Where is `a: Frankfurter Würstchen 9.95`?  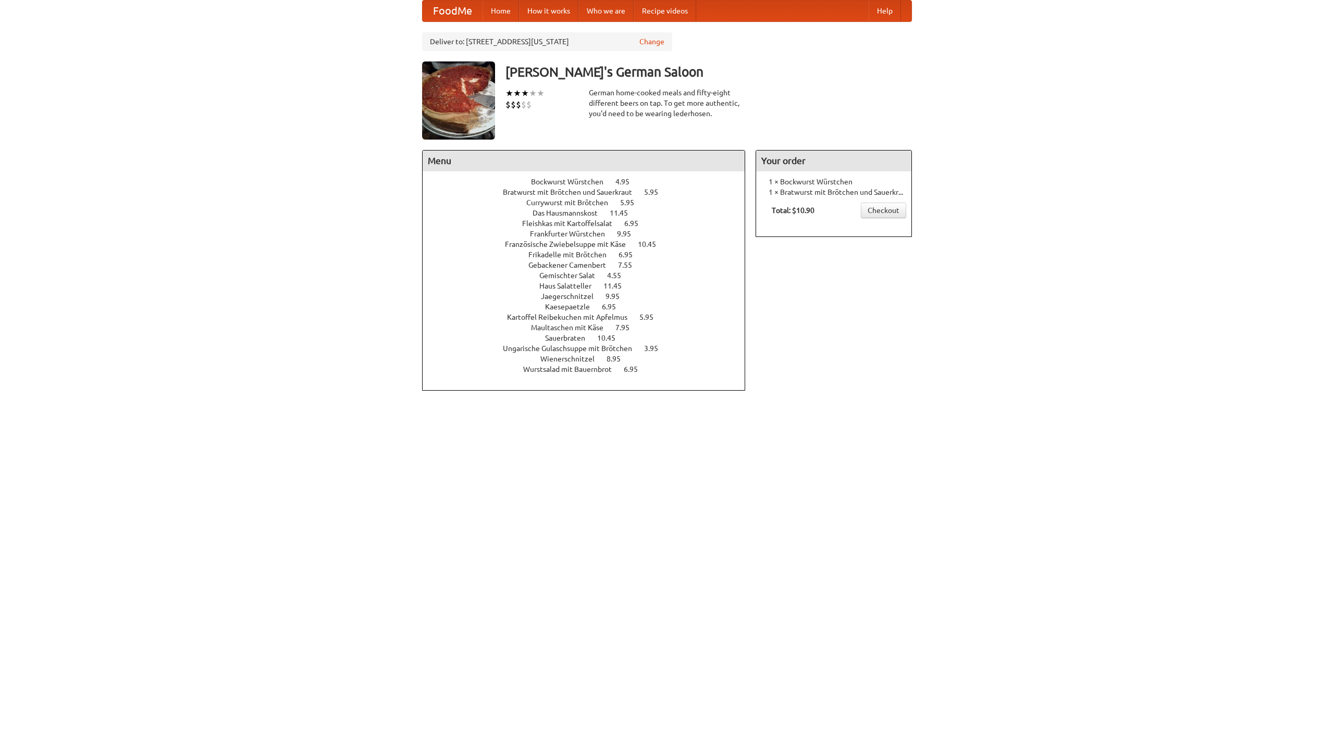
a: Frankfurter Würstchen 9.95 is located at coordinates (590, 234).